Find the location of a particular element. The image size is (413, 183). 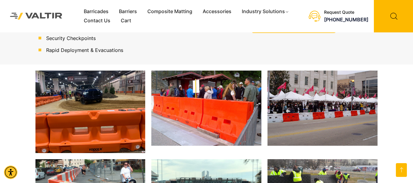

a: Barricades is located at coordinates (96, 12).